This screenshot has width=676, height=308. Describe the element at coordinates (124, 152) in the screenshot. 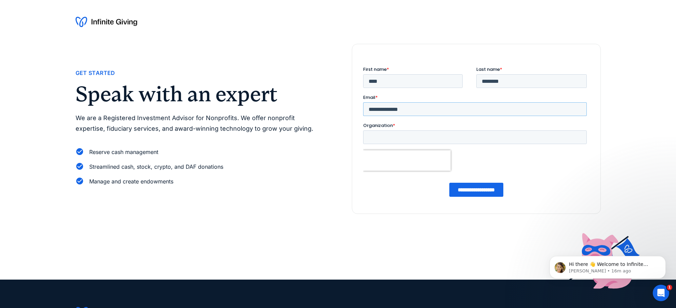

I see `div: Reserve cash management` at that location.